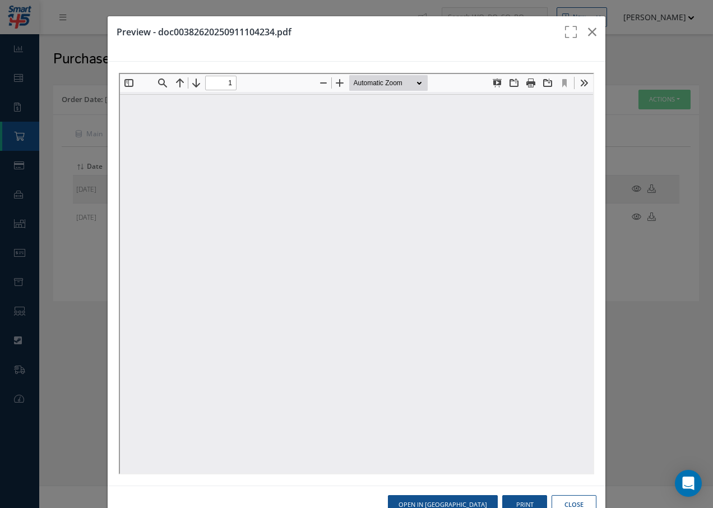  What do you see at coordinates (101, 9) in the screenshot?
I see `input: Page` at bounding box center [101, 9].